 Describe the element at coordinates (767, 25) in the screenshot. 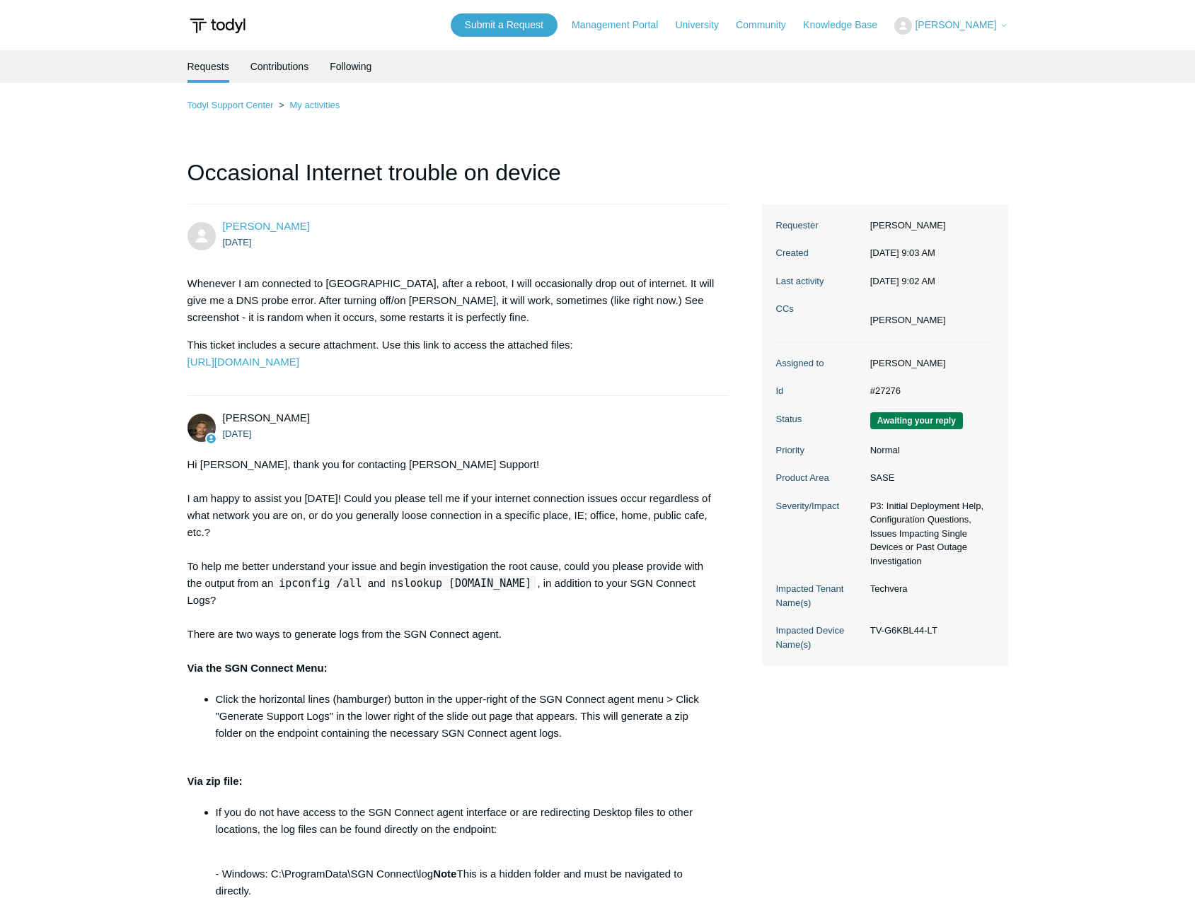

I see `a: Community` at that location.